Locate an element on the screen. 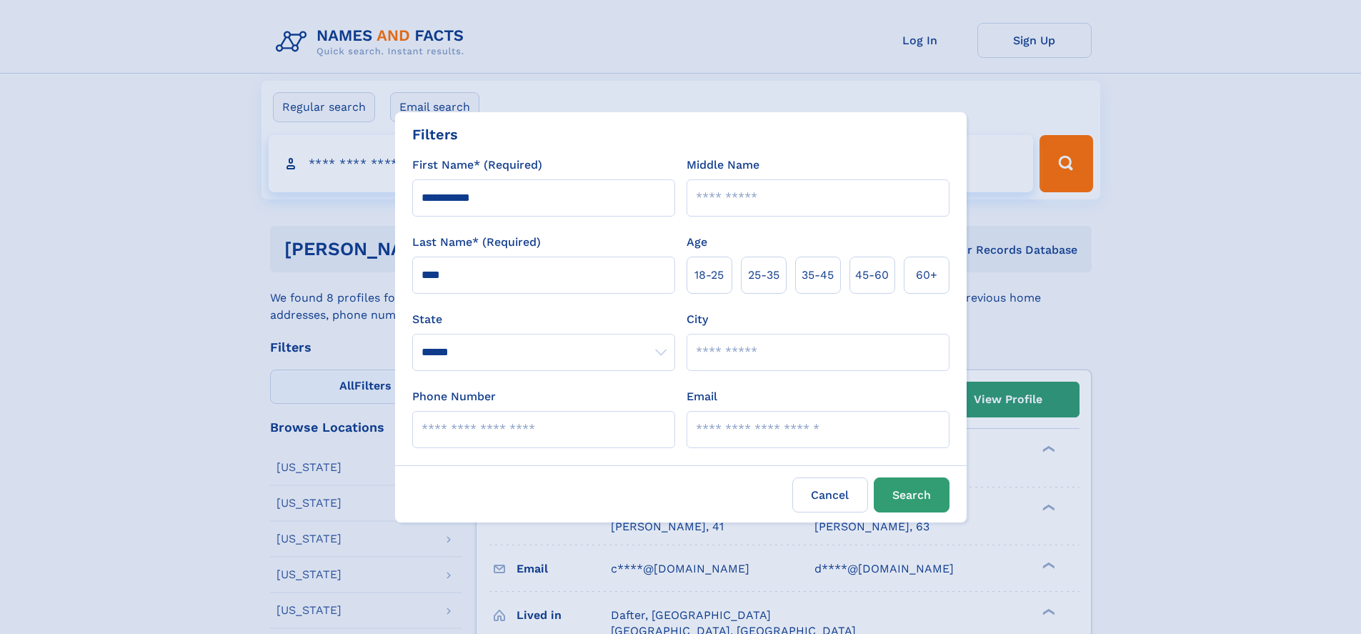  span: 60+ is located at coordinates (927, 275).